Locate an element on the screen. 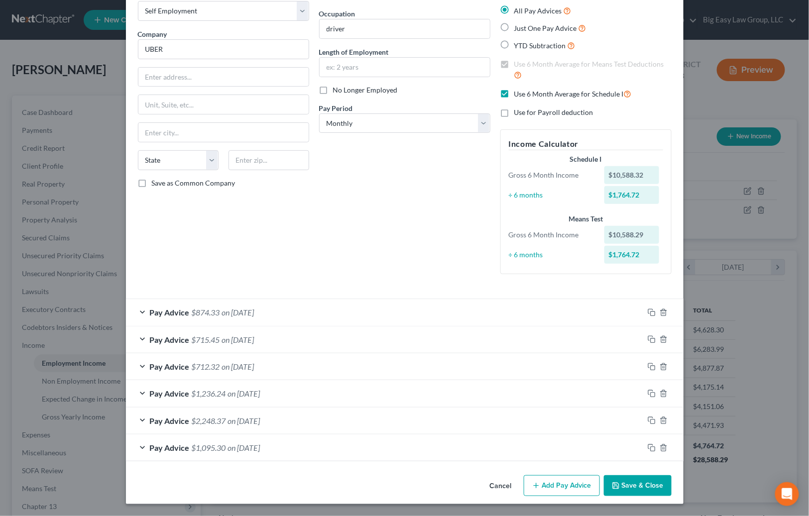 The width and height of the screenshot is (809, 516). span: No Longer Employed is located at coordinates (365, 90).